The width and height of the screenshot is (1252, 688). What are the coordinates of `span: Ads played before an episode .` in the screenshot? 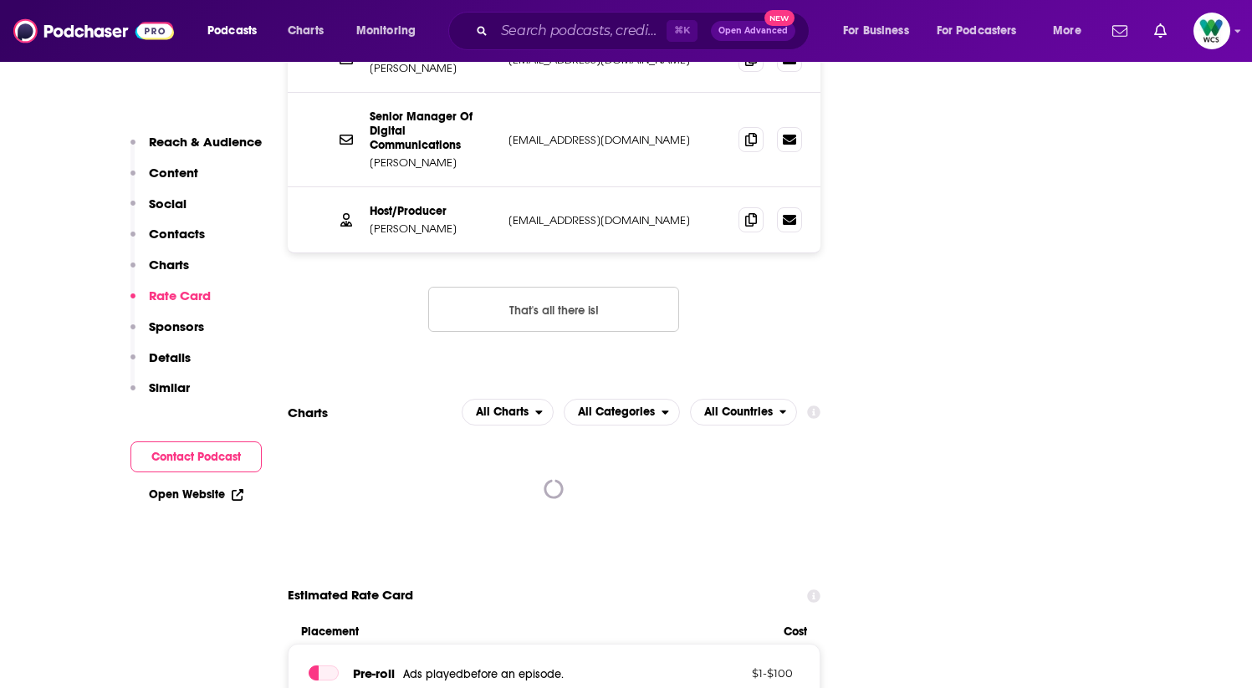 It's located at (483, 674).